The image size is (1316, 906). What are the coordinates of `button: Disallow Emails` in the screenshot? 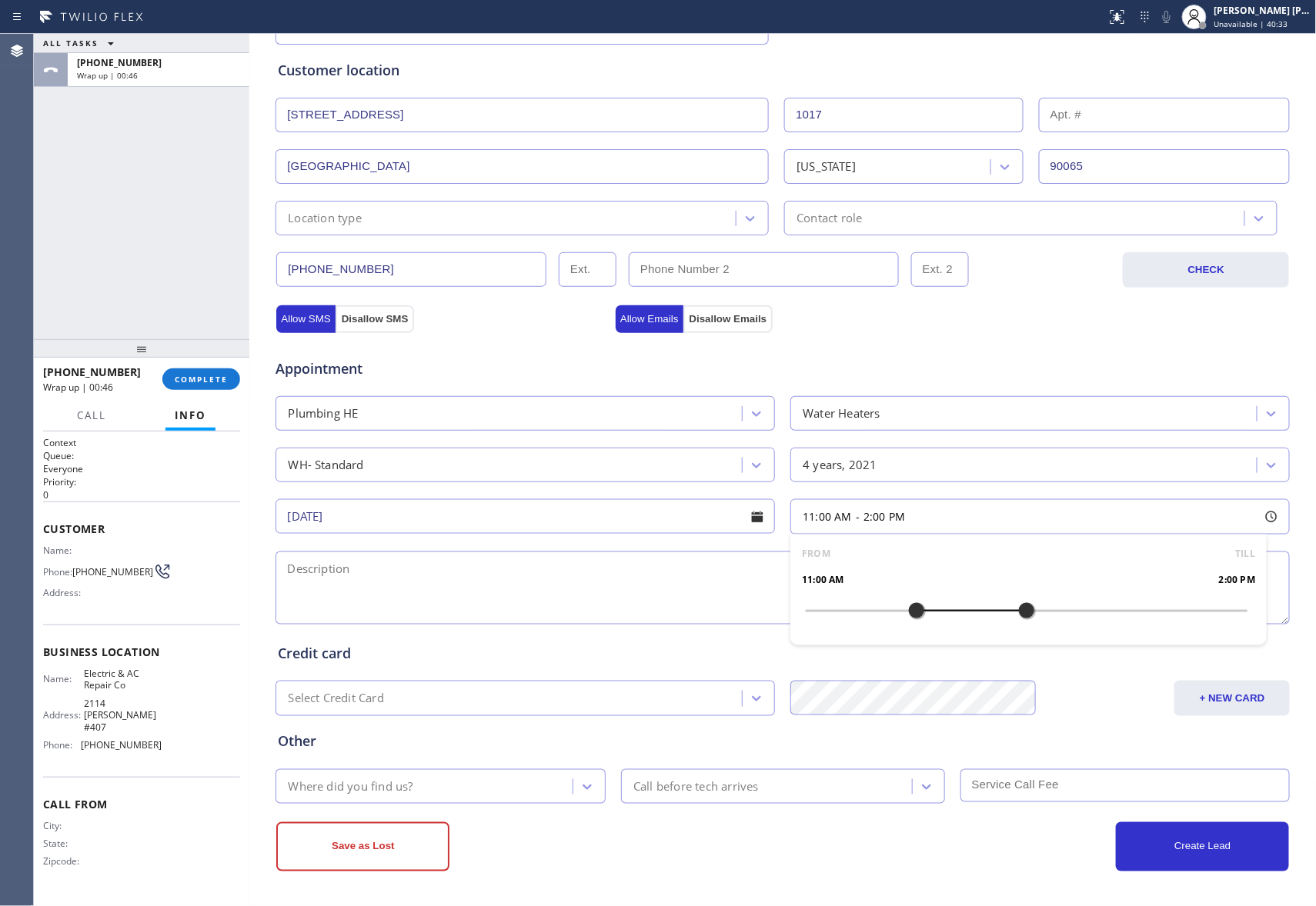 It's located at (728, 319).